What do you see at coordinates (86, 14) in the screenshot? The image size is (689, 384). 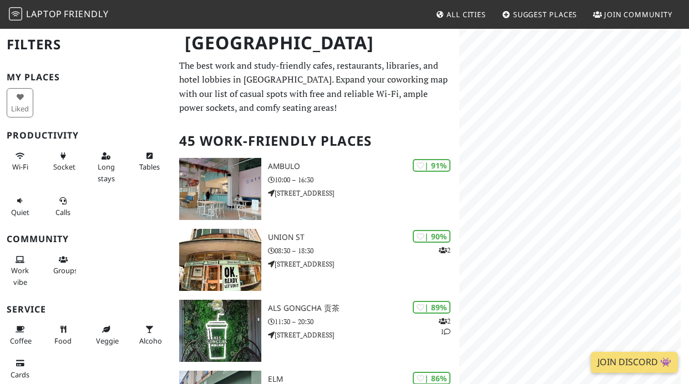 I see `span: Friendly` at bounding box center [86, 14].